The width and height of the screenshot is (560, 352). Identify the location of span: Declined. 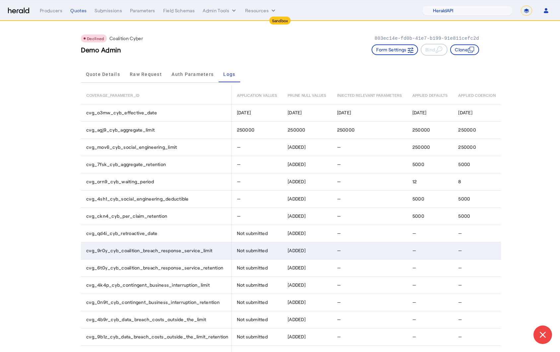
(96, 38).